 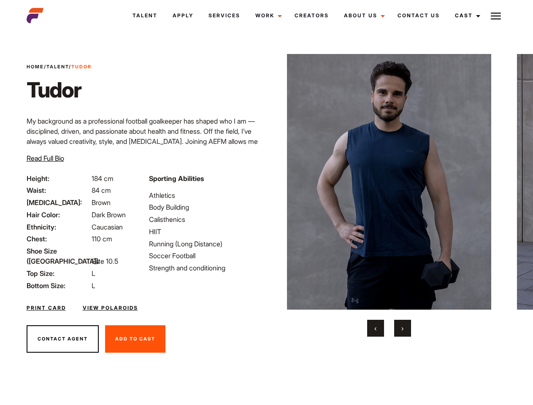 I want to click on span: Add To Cast, so click(x=135, y=339).